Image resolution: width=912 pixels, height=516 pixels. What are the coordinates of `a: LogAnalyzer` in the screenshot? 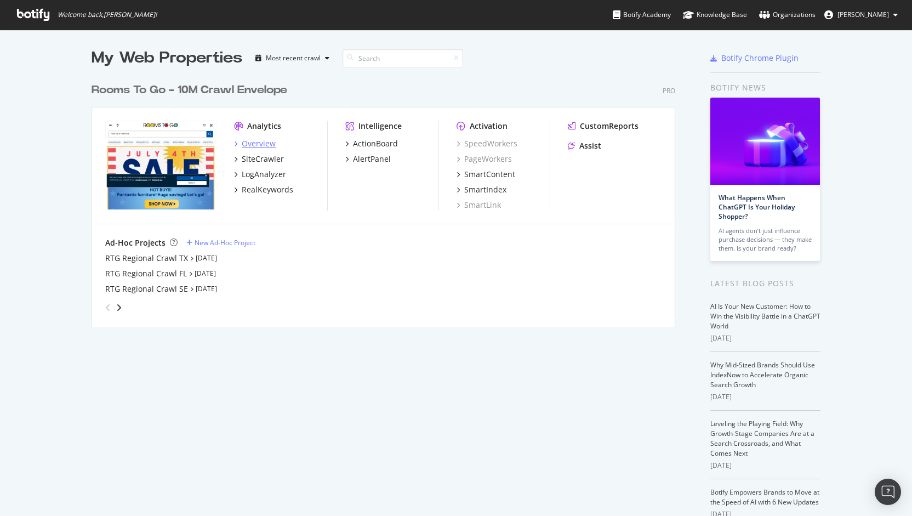 It's located at (260, 174).